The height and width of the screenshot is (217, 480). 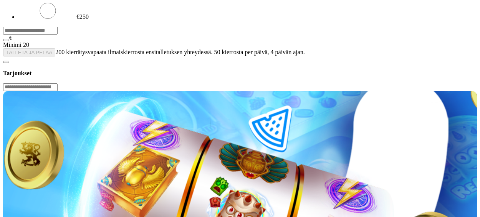 What do you see at coordinates (6, 62) in the screenshot?
I see `button: chevron-left icon` at bounding box center [6, 62].